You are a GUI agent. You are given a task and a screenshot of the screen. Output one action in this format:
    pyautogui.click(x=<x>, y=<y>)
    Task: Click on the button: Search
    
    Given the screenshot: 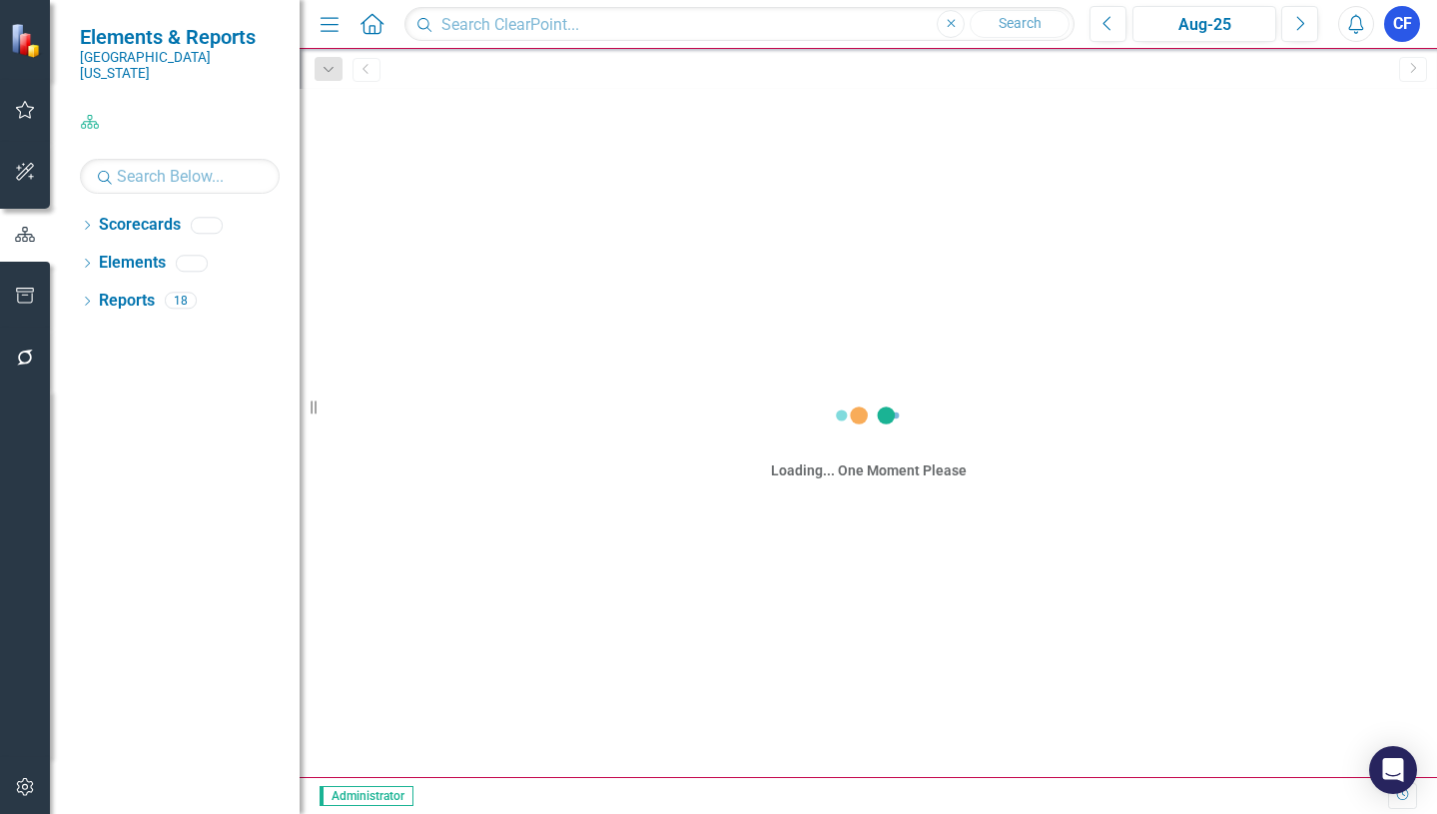 What is the action you would take?
    pyautogui.click(x=1020, y=24)
    